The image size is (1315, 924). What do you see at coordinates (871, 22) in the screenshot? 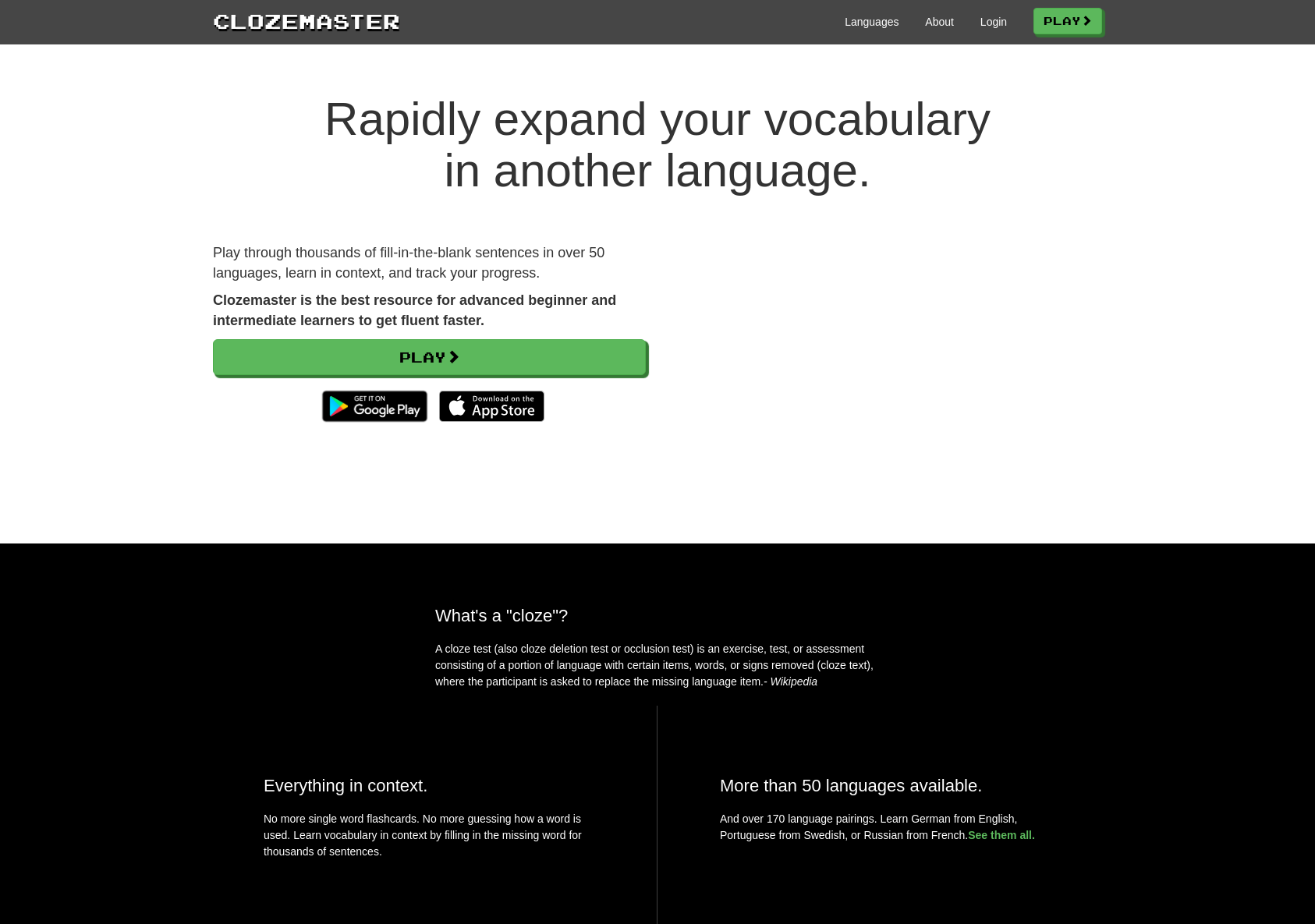
I see `a: Languages` at bounding box center [871, 22].